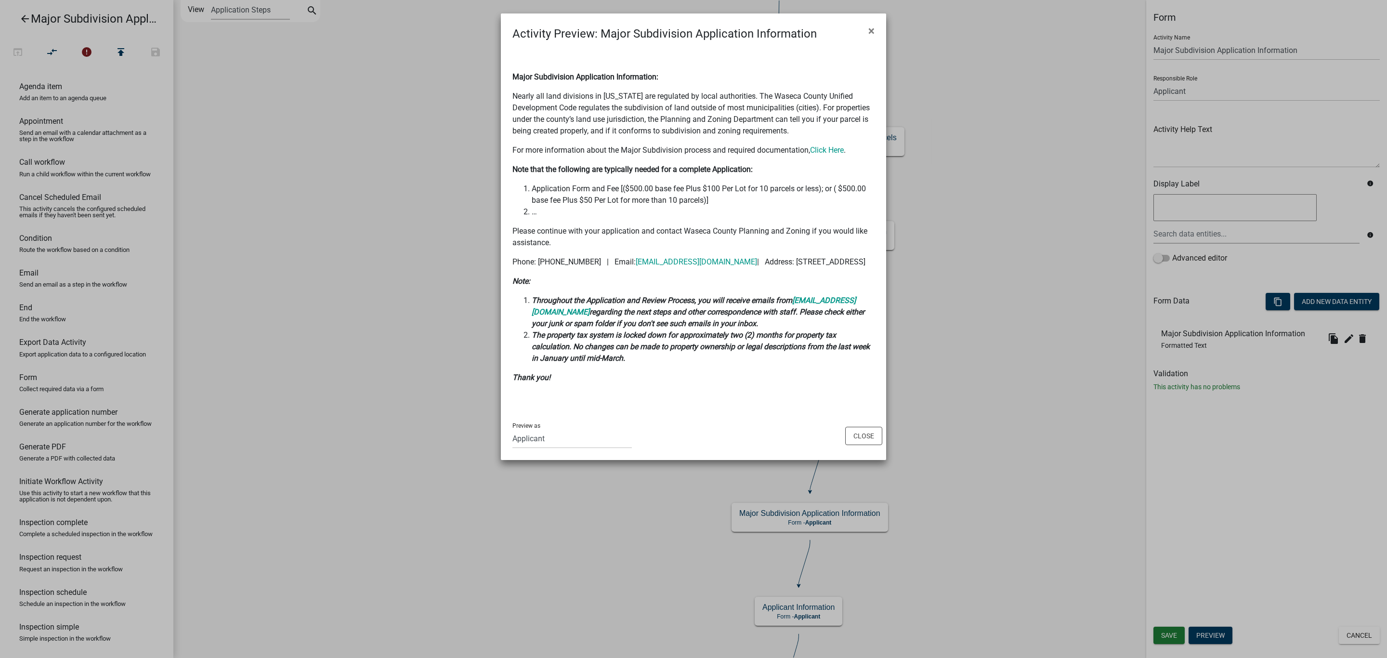 This screenshot has width=1387, height=658. Describe the element at coordinates (827, 150) in the screenshot. I see `a: Click Here` at that location.